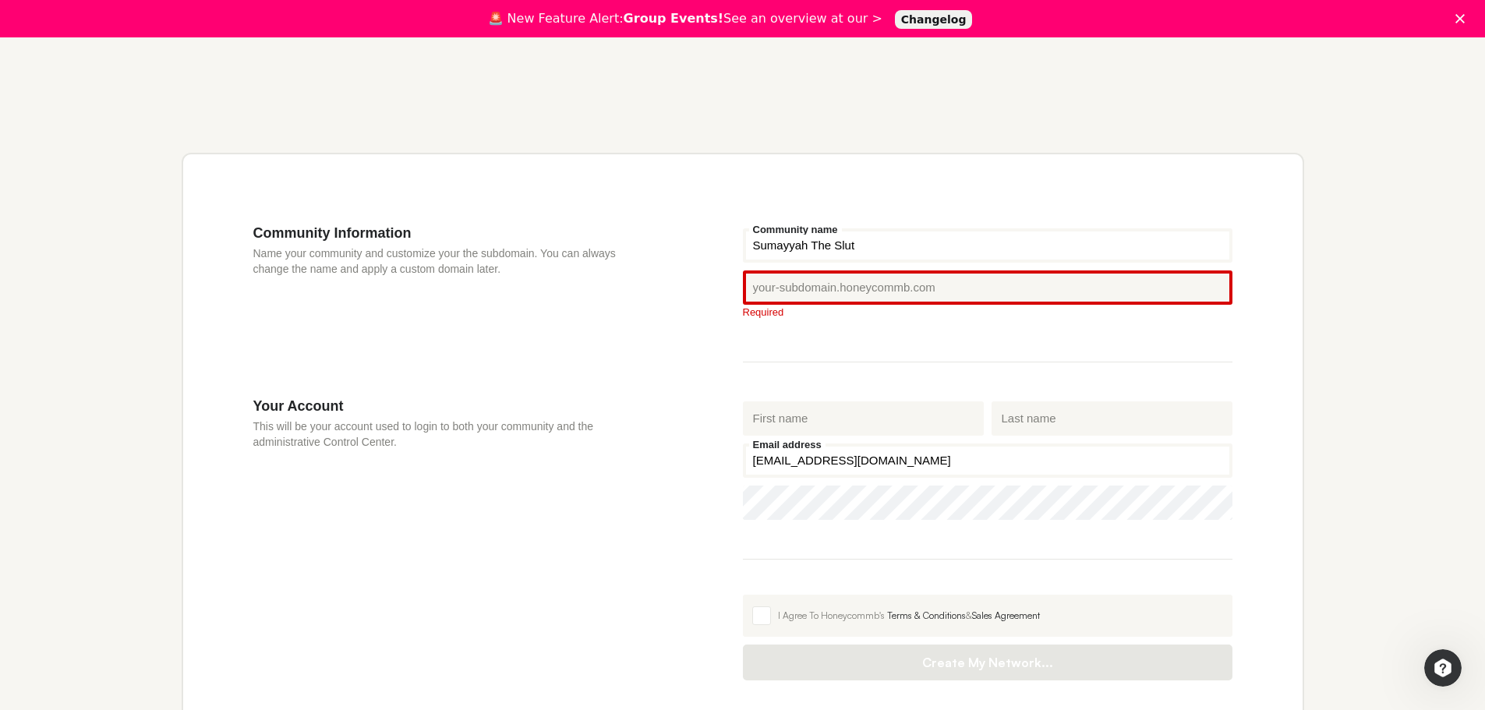  I want to click on div: 🚨 New Feature Alert: See an overview at our >, so click(685, 19).